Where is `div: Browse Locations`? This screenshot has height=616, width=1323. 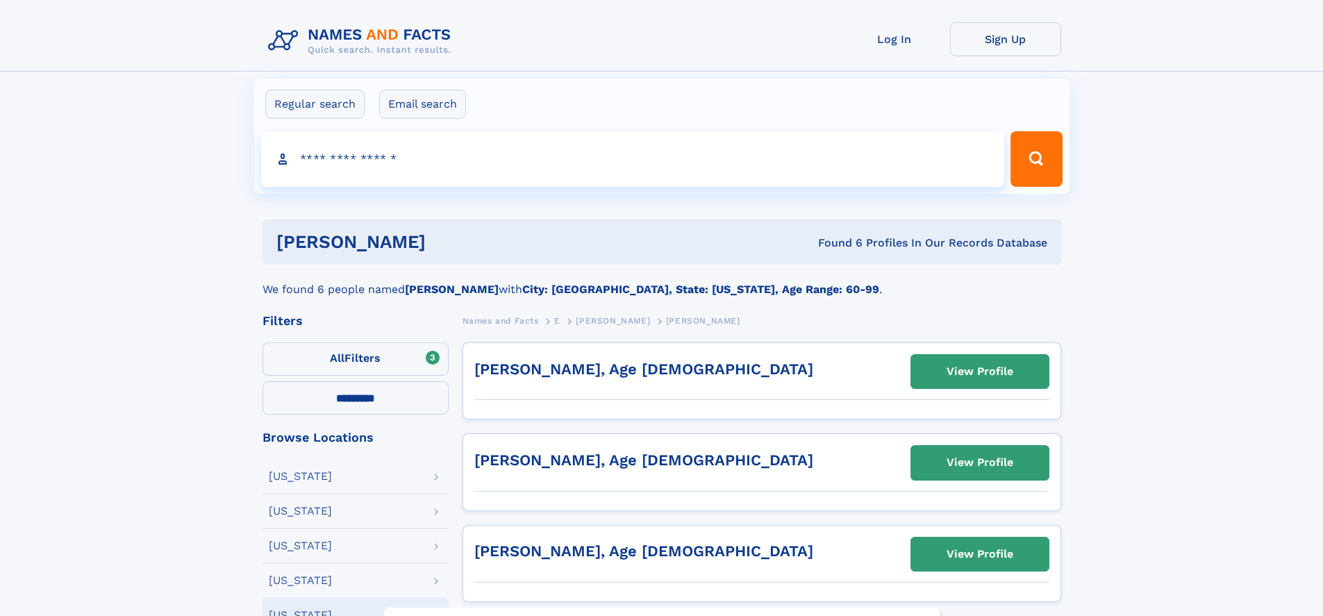
div: Browse Locations is located at coordinates (355, 437).